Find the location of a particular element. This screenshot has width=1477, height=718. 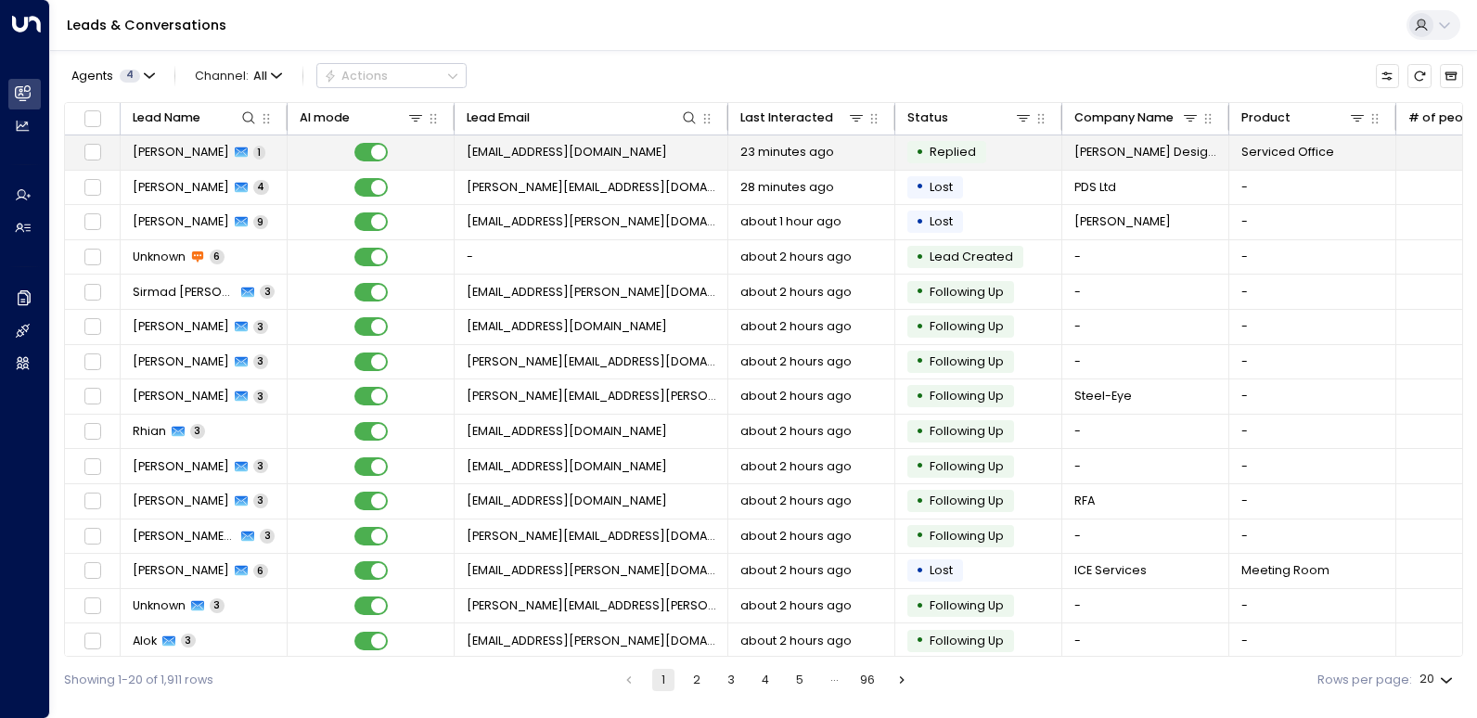

button: Agents4 is located at coordinates (112, 75).